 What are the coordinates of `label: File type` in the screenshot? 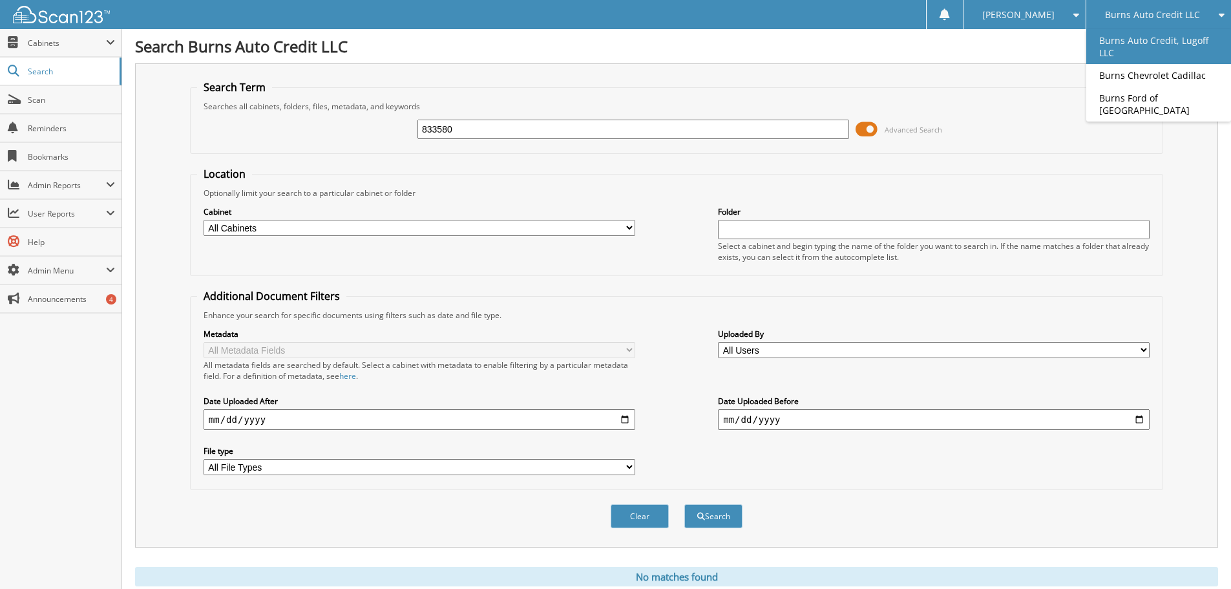 It's located at (419, 450).